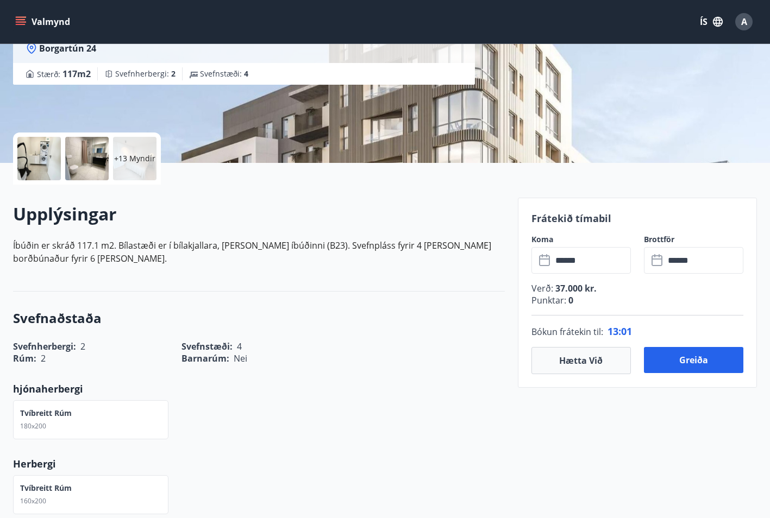 The image size is (770, 518). What do you see at coordinates (637, 301) in the screenshot?
I see `p: Punktar :` at bounding box center [637, 301].